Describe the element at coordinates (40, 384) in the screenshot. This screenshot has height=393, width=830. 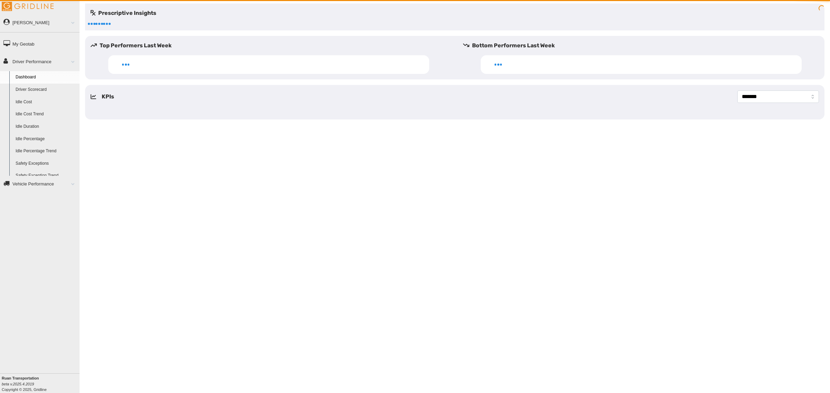
I see `div: Copyright © 2025, Gridline` at that location.